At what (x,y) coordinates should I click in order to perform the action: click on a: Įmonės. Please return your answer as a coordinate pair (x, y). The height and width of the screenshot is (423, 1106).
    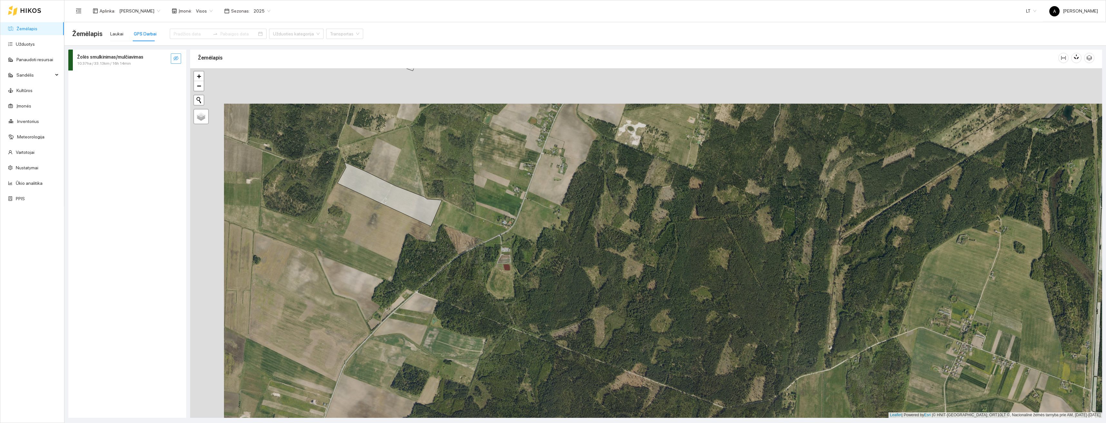
    Looking at the image, I should click on (24, 106).